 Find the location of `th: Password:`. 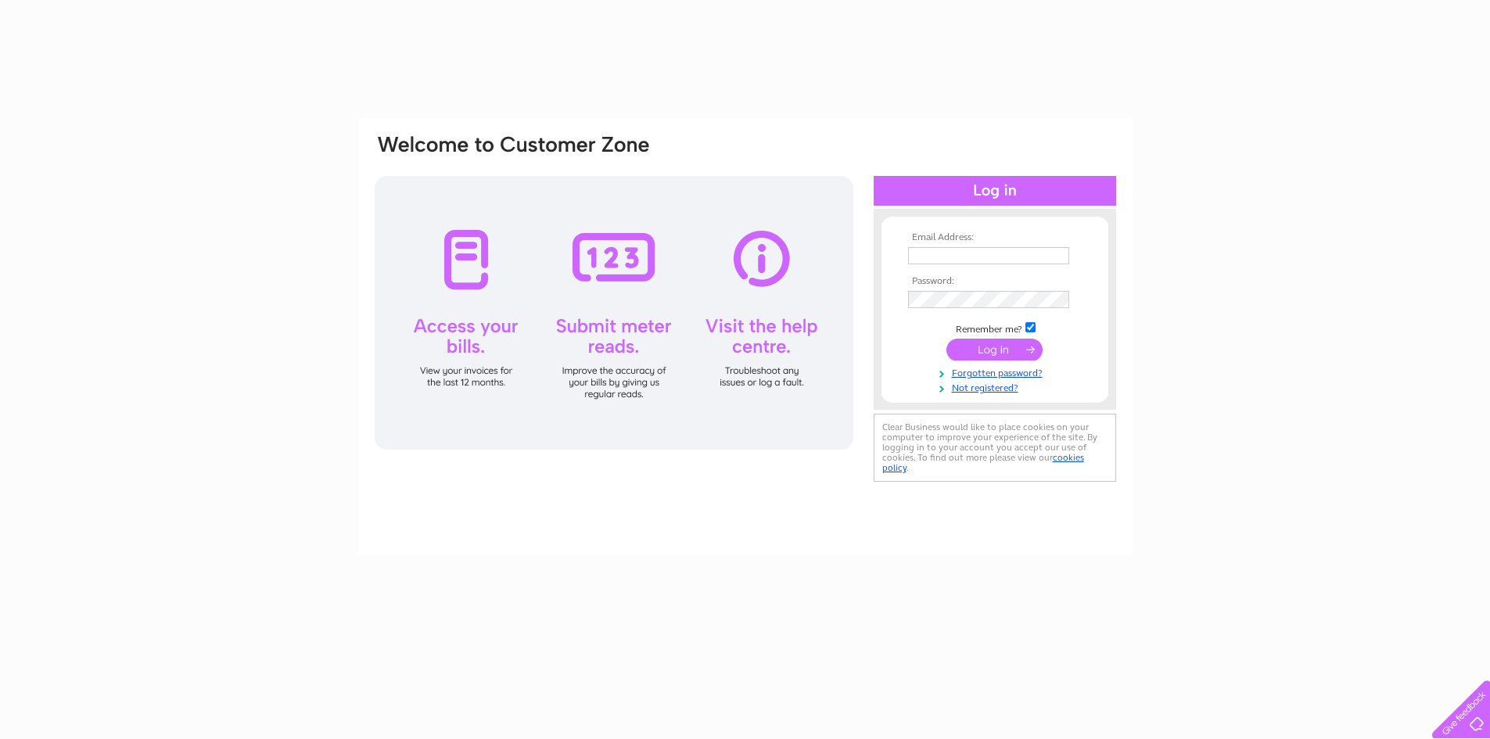

th: Password: is located at coordinates (995, 282).